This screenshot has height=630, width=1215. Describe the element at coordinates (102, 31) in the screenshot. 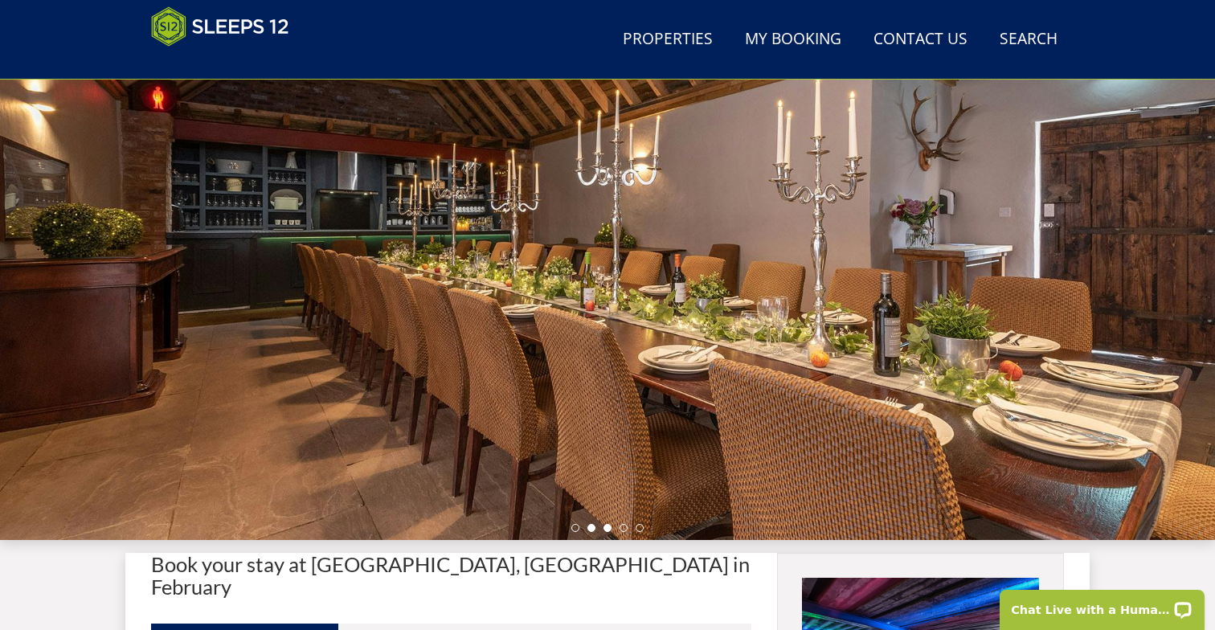

I see `p: Chat Live with a Human!` at that location.